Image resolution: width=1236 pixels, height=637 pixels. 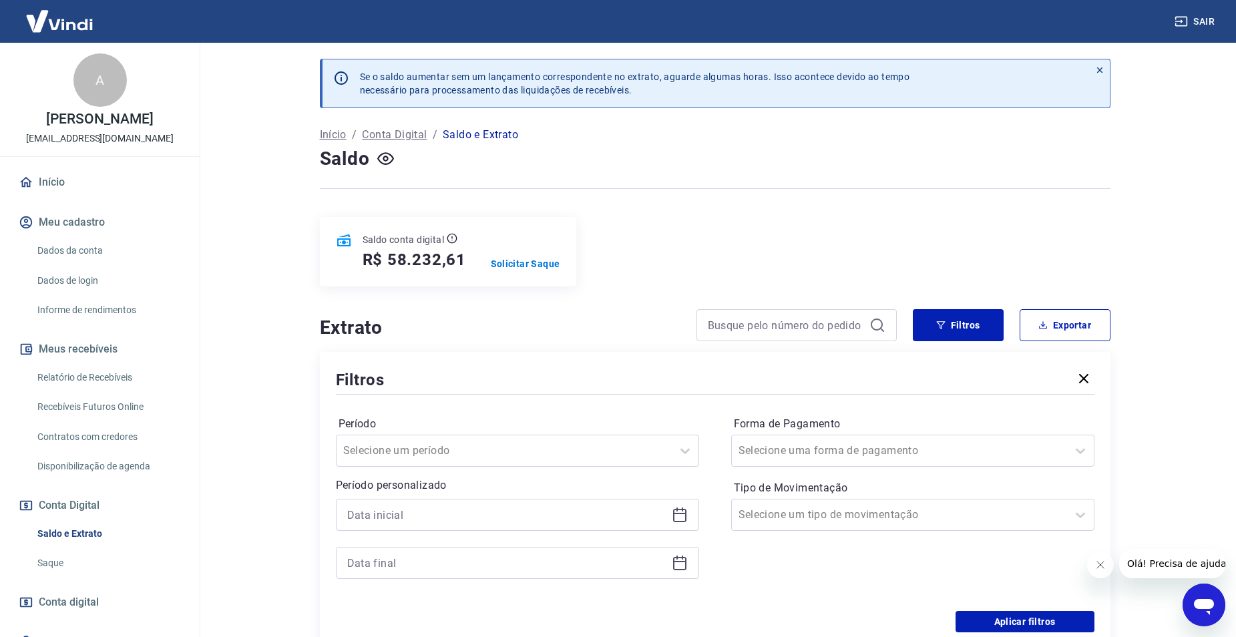 What do you see at coordinates (415, 260) in the screenshot?
I see `h5: R$ 58.232,61` at bounding box center [415, 260].